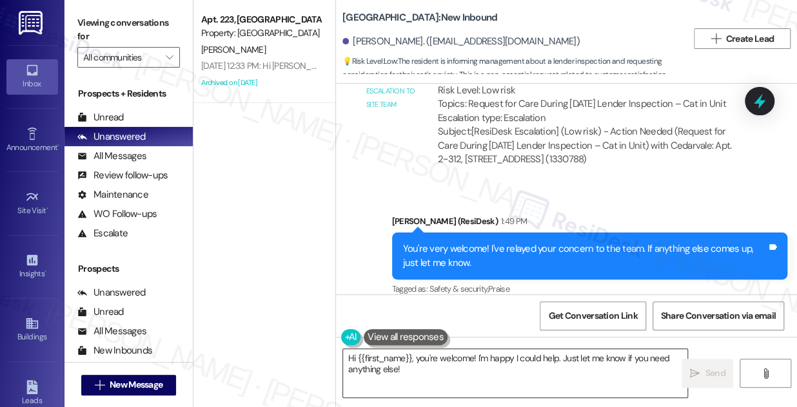  Describe the element at coordinates (718, 316) in the screenshot. I see `span: Share Conversation via email` at that location.